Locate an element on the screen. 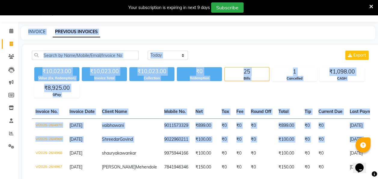 This screenshot has height=179, width=378. span: Total is located at coordinates (284, 111).